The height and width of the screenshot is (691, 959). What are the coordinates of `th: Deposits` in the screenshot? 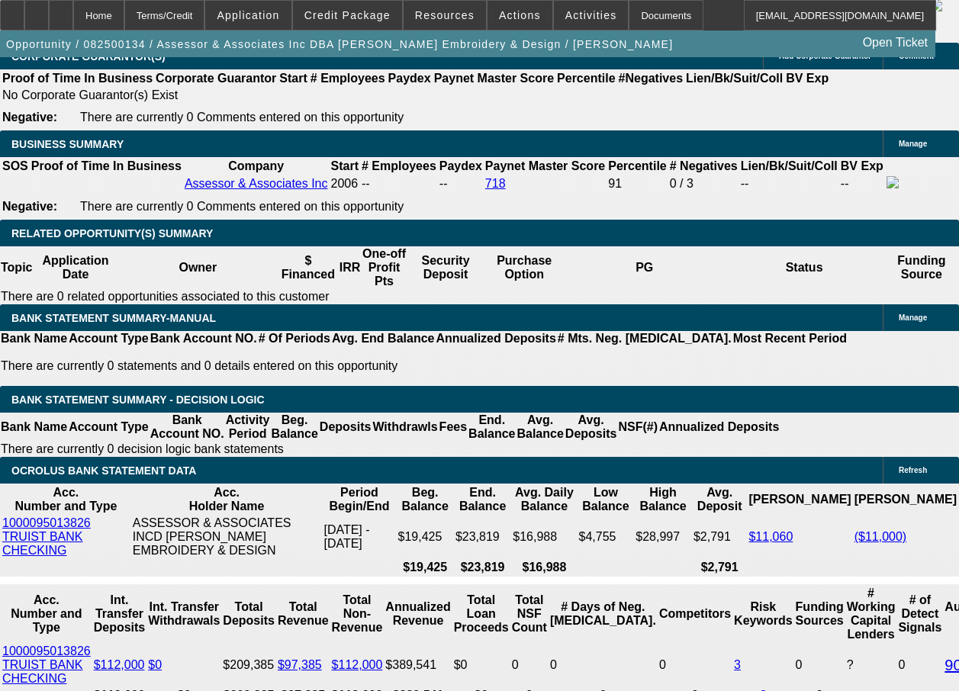 It's located at (345, 427).